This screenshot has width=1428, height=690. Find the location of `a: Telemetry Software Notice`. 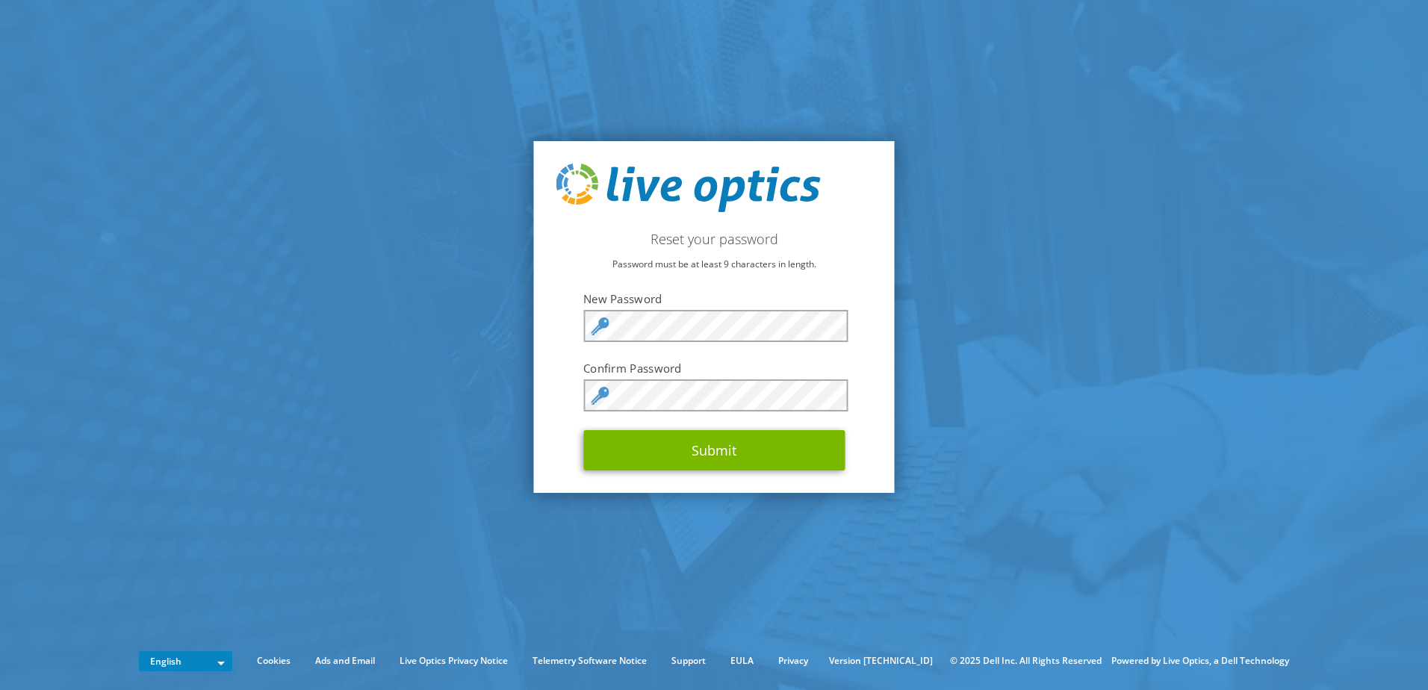

a: Telemetry Software Notice is located at coordinates (589, 661).